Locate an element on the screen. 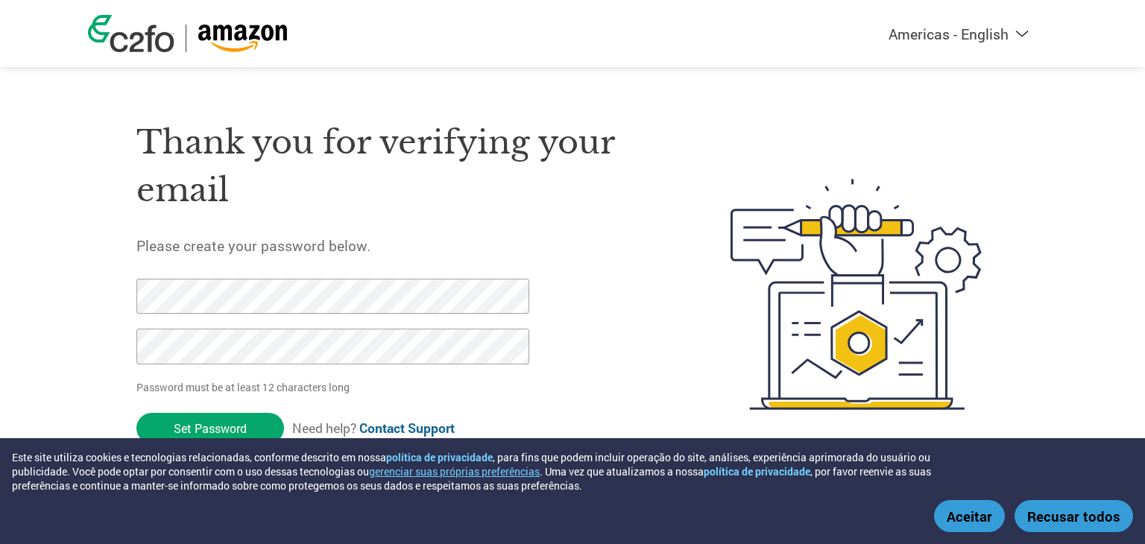  img: Amazon is located at coordinates (242, 38).